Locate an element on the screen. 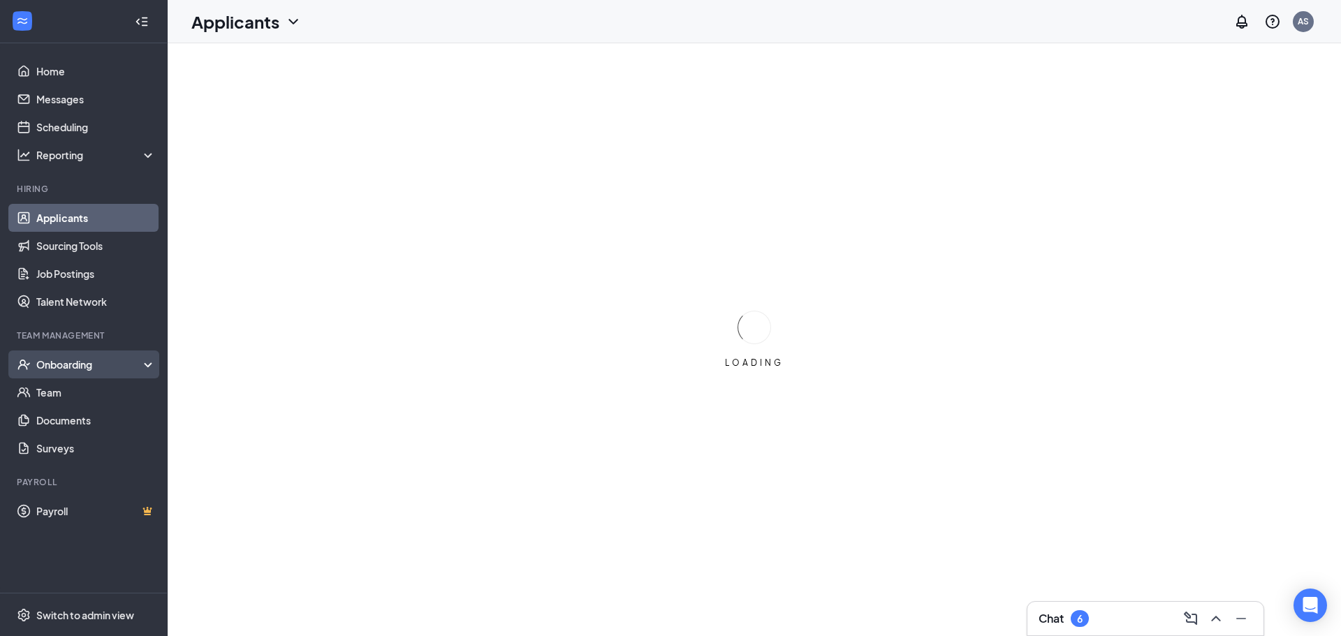 The width and height of the screenshot is (1341, 636). a: PayrollCrown is located at coordinates (96, 511).